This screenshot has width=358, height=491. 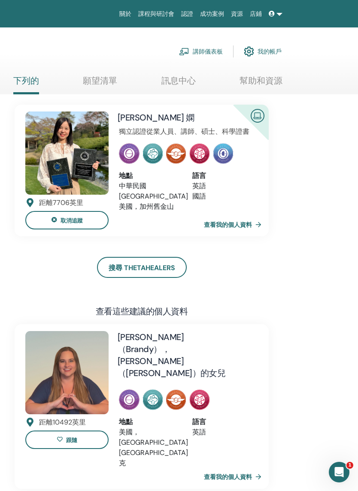 I want to click on font: 關於, so click(x=125, y=14).